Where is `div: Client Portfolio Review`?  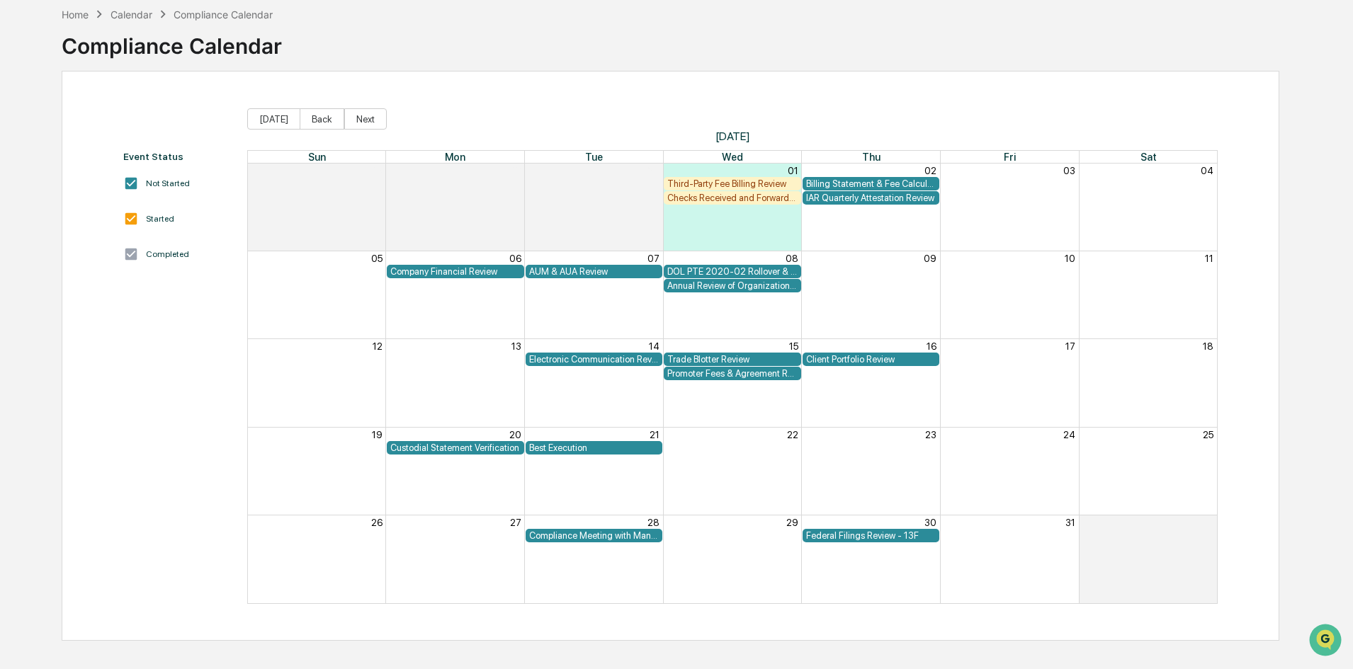
div: Client Portfolio Review is located at coordinates (871, 359).